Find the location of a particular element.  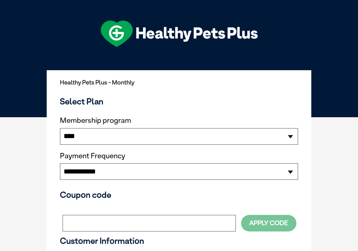

h3: Select Plan is located at coordinates (179, 101).